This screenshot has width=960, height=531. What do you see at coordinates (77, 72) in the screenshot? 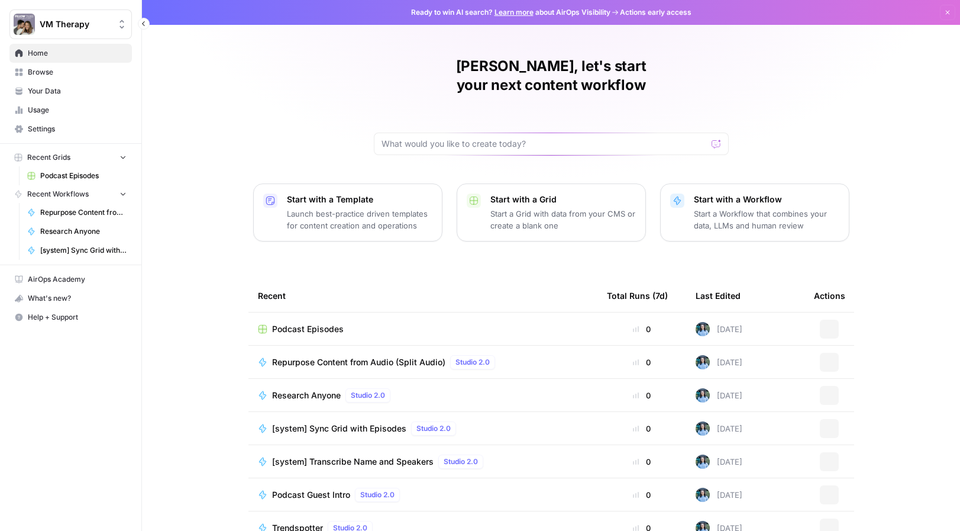
I see `span: Browse` at bounding box center [77, 72].